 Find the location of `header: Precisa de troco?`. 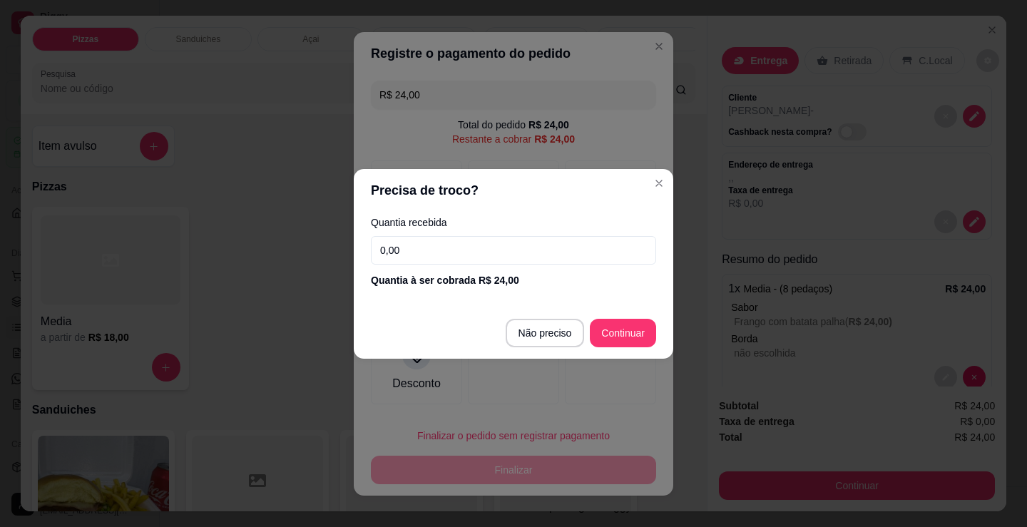

header: Precisa de troco? is located at coordinates (513, 190).